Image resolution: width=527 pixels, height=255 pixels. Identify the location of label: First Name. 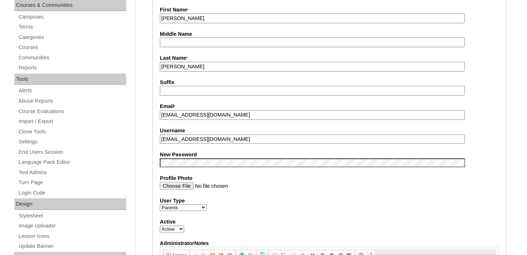
(329, 10).